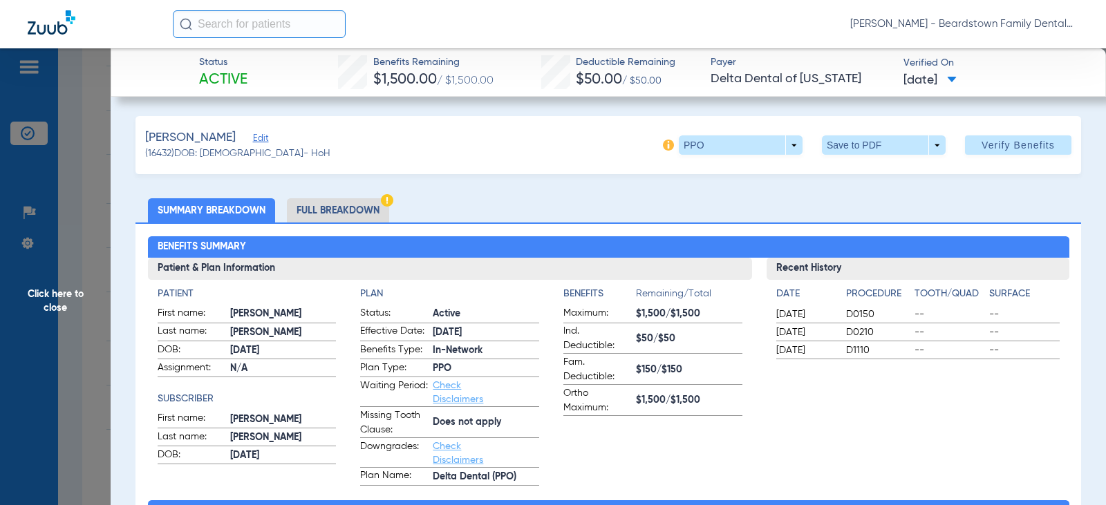 The width and height of the screenshot is (1106, 505). I want to click on span: D0210, so click(877, 332).